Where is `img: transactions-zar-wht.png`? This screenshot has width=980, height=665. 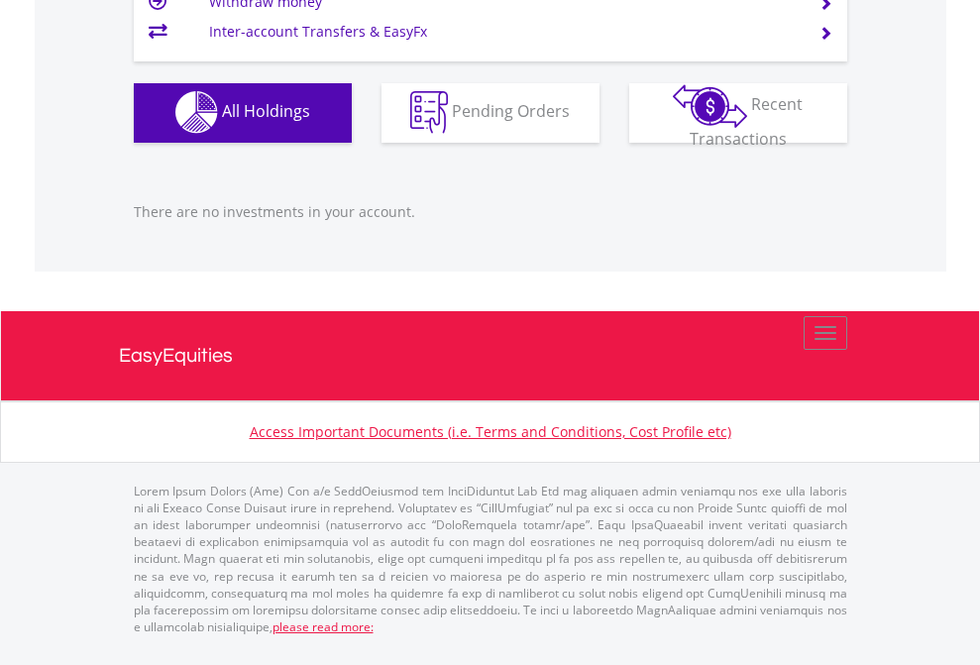
img: transactions-zar-wht.png is located at coordinates (709, 106).